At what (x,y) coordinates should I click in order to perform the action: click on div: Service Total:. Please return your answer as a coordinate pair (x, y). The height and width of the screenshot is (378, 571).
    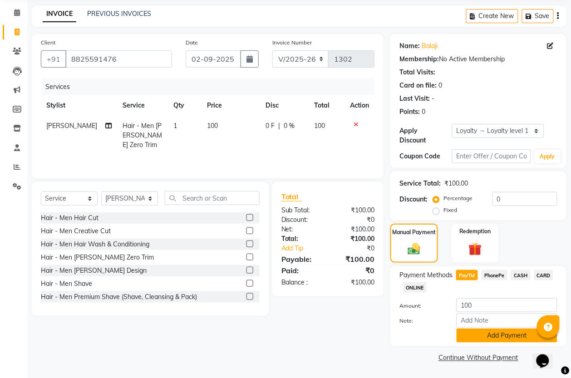
    Looking at the image, I should click on (420, 184).